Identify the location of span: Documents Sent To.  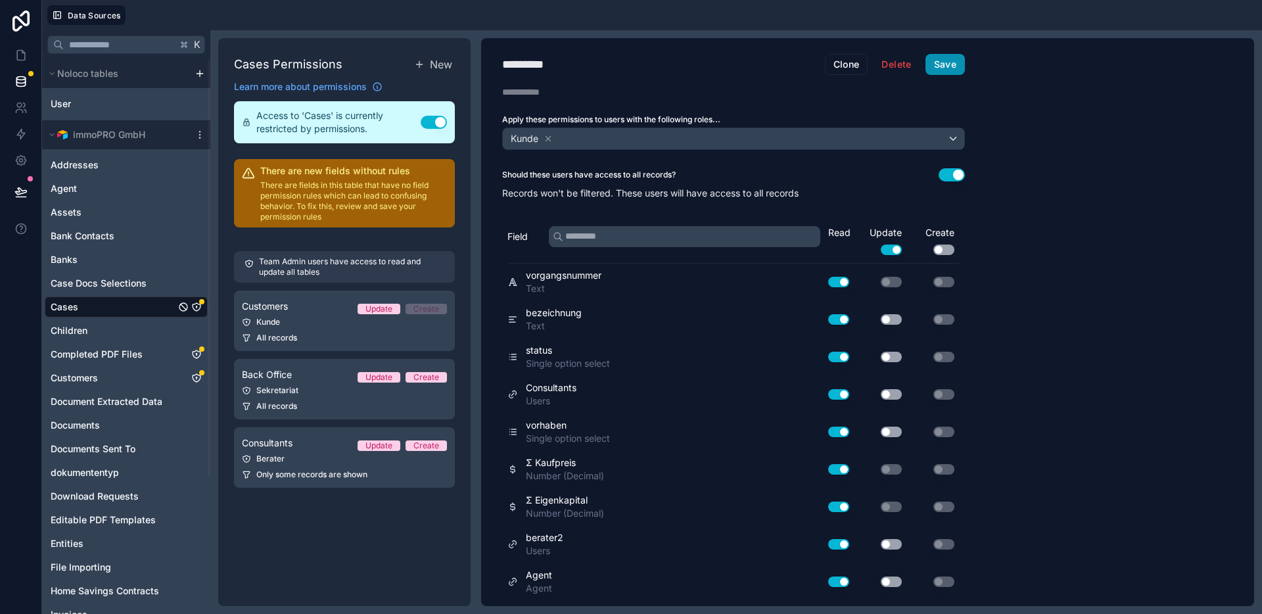
(93, 449).